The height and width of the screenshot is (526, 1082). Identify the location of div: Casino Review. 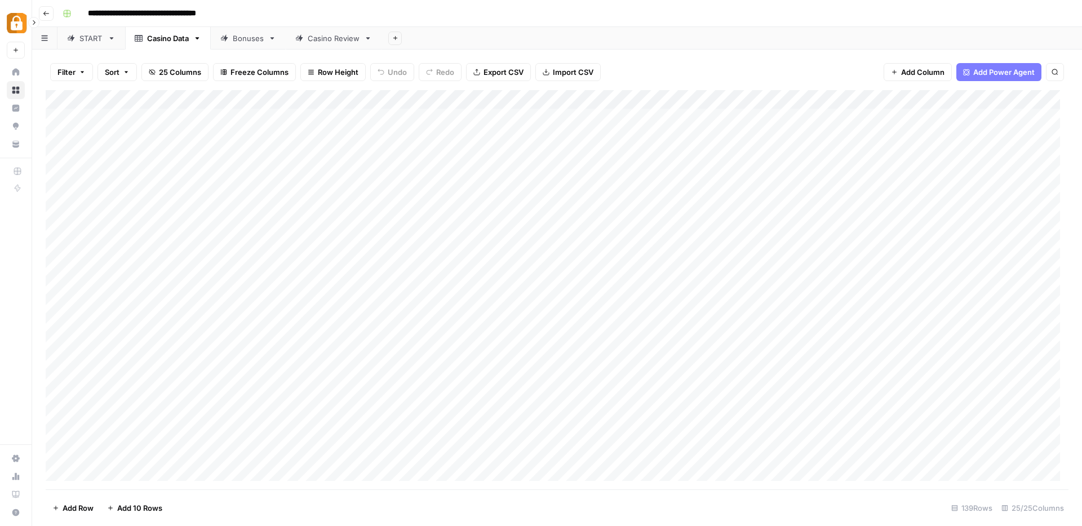
(334, 38).